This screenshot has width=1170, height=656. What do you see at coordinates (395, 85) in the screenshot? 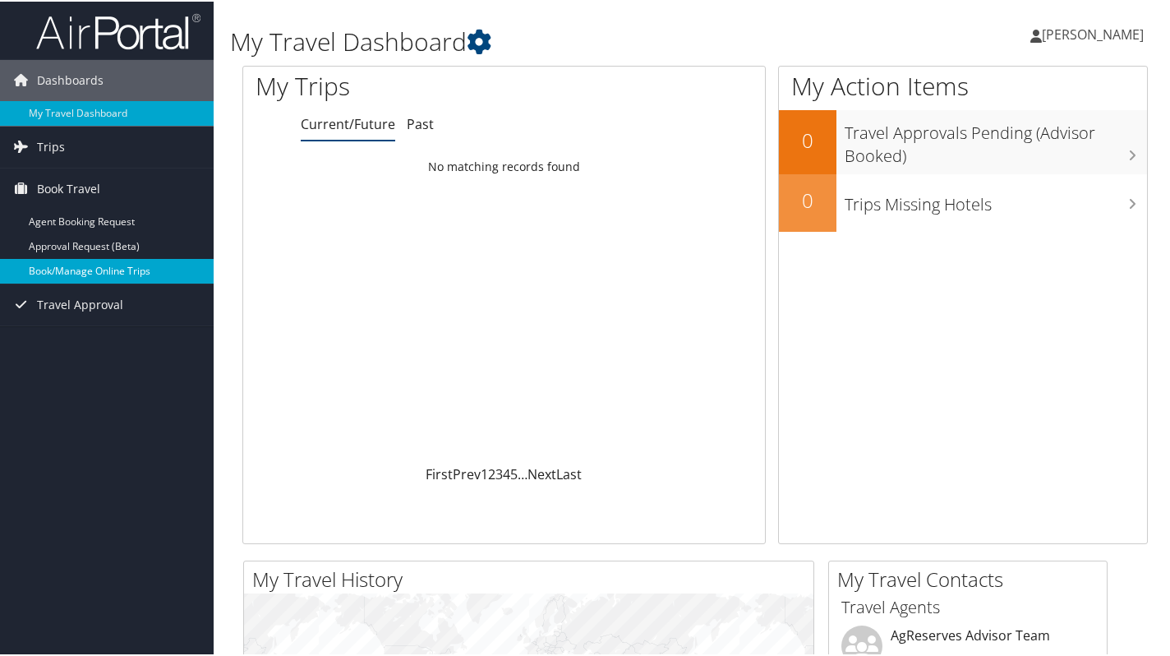
I see `h1: My Trips` at bounding box center [395, 85].